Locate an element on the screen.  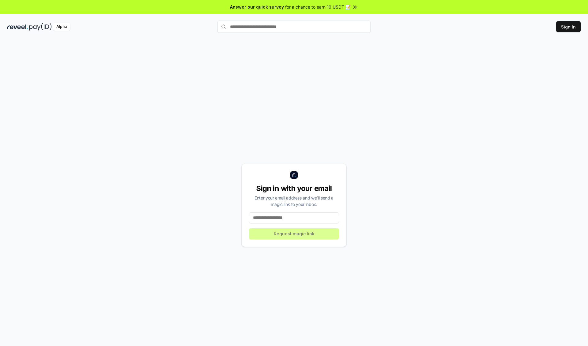
button: Sign In is located at coordinates (569, 27).